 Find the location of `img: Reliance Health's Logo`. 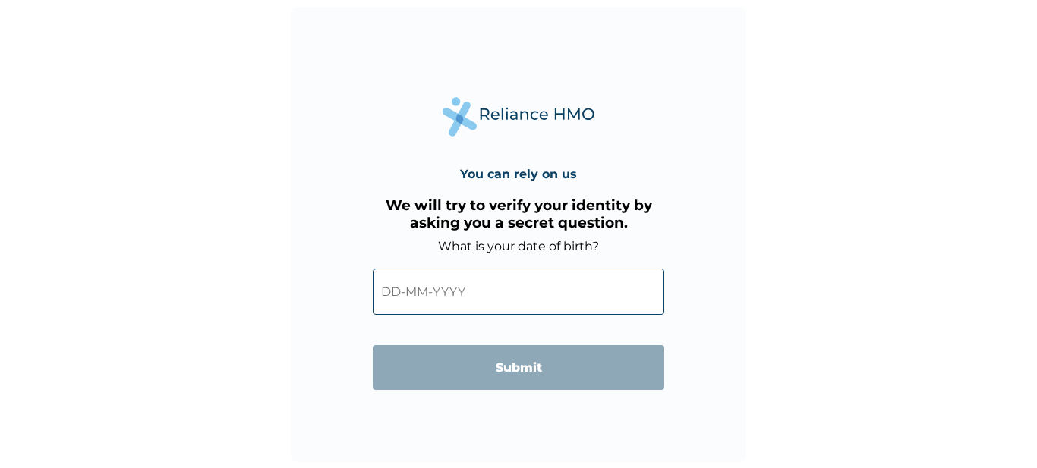

img: Reliance Health's Logo is located at coordinates (518, 116).